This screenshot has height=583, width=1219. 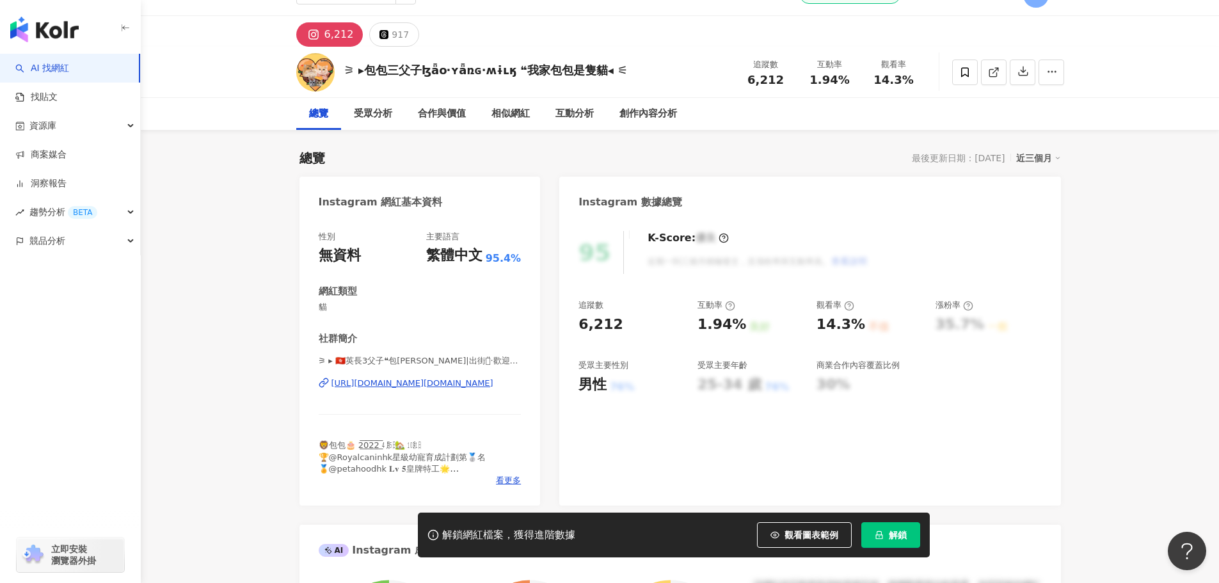 I want to click on img: chrome extension, so click(x=33, y=555).